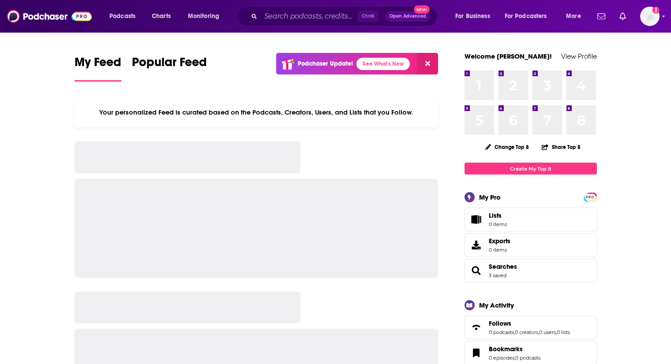  What do you see at coordinates (573, 16) in the screenshot?
I see `span: More` at bounding box center [573, 16].